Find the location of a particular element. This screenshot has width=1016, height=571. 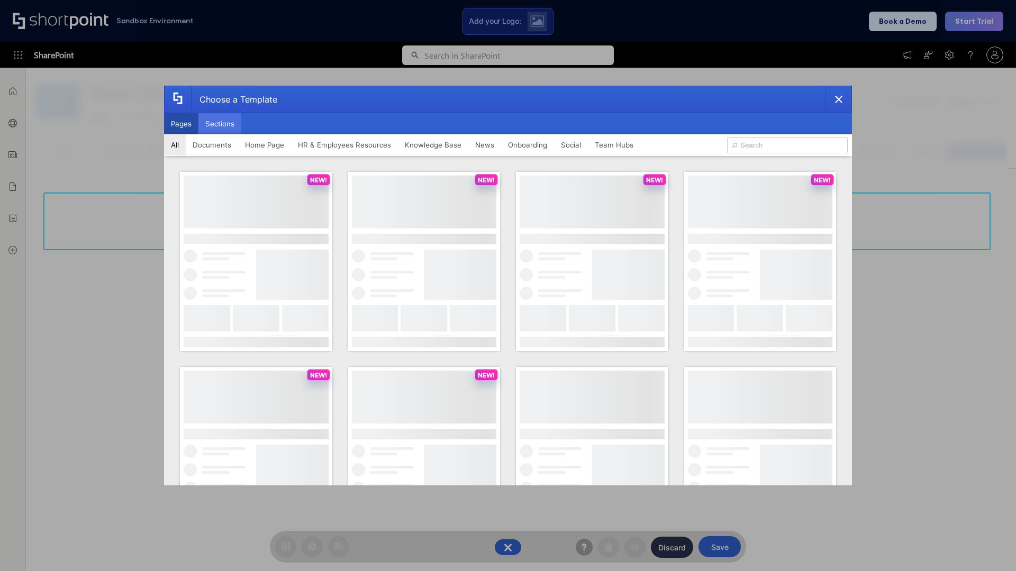

button: All is located at coordinates (175, 145).